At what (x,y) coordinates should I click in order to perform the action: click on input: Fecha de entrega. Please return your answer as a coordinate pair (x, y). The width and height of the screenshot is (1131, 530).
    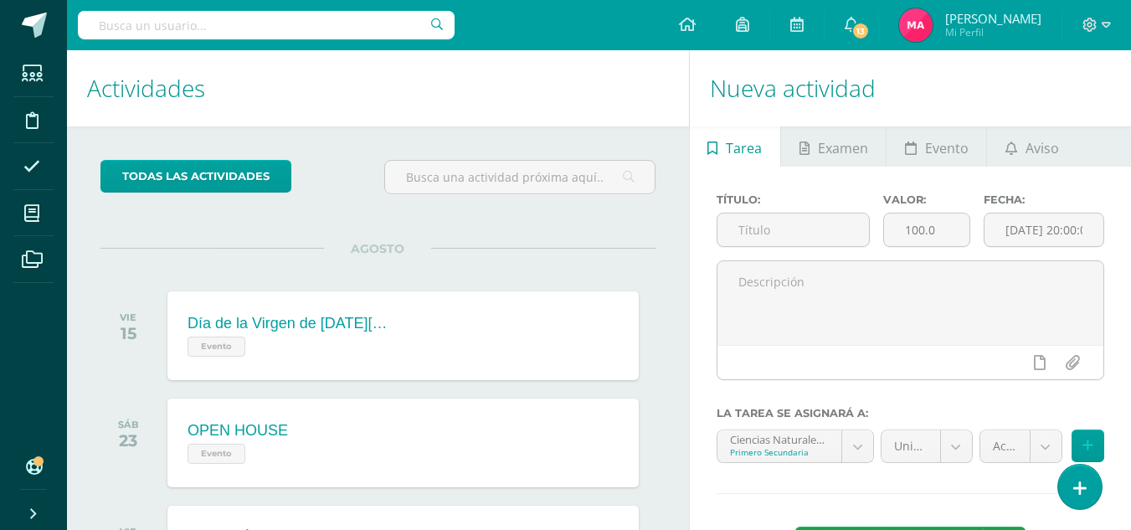
    Looking at the image, I should click on (1044, 229).